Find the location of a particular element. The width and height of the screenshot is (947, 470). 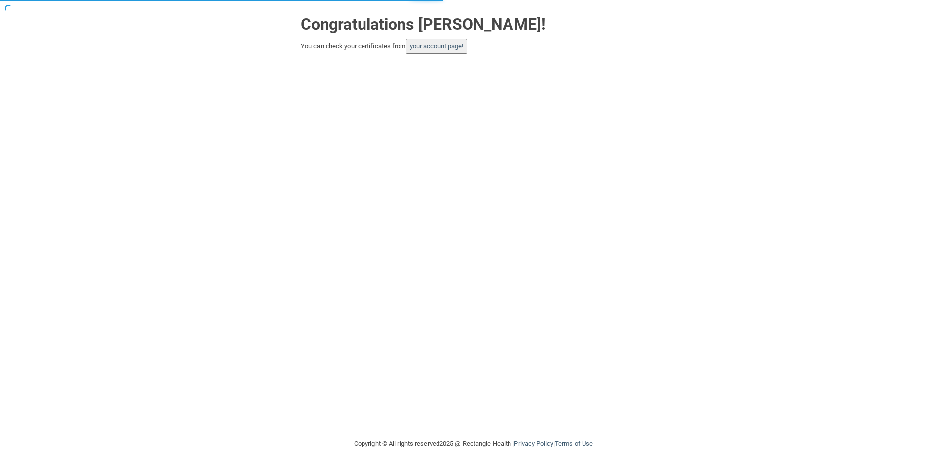

button: your account page! is located at coordinates (437, 46).